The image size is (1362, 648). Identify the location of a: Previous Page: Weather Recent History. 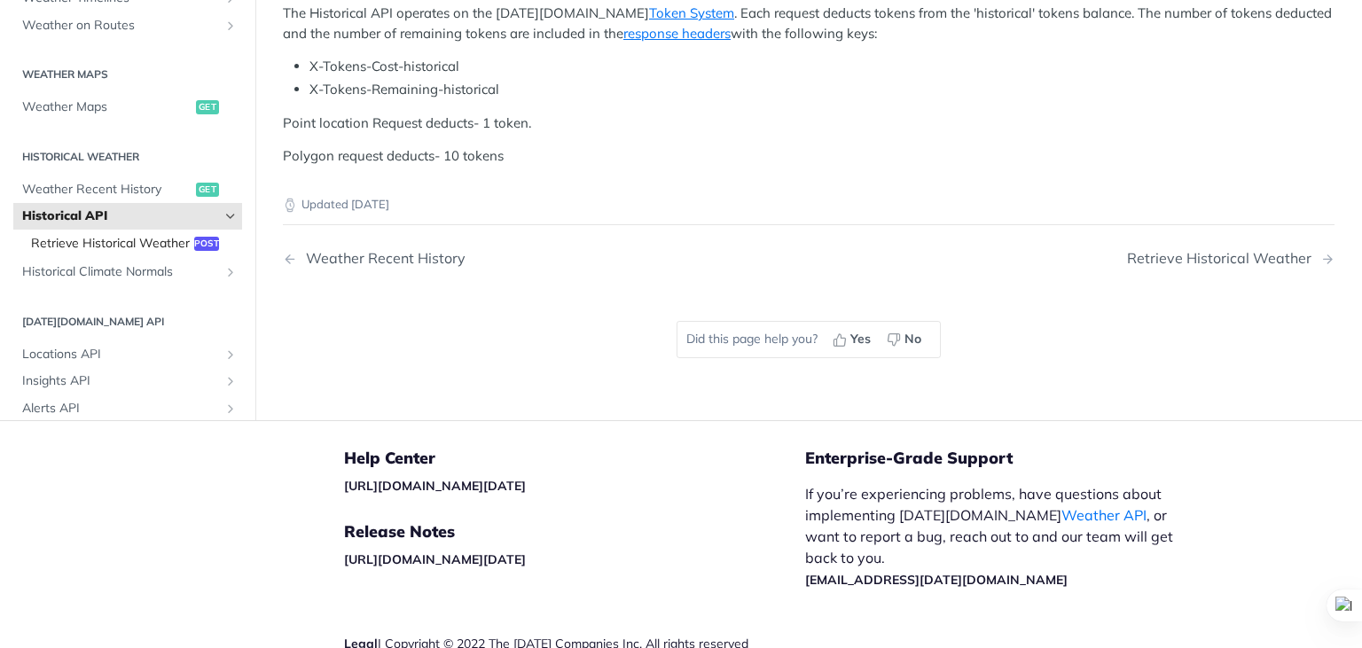
(508, 258).